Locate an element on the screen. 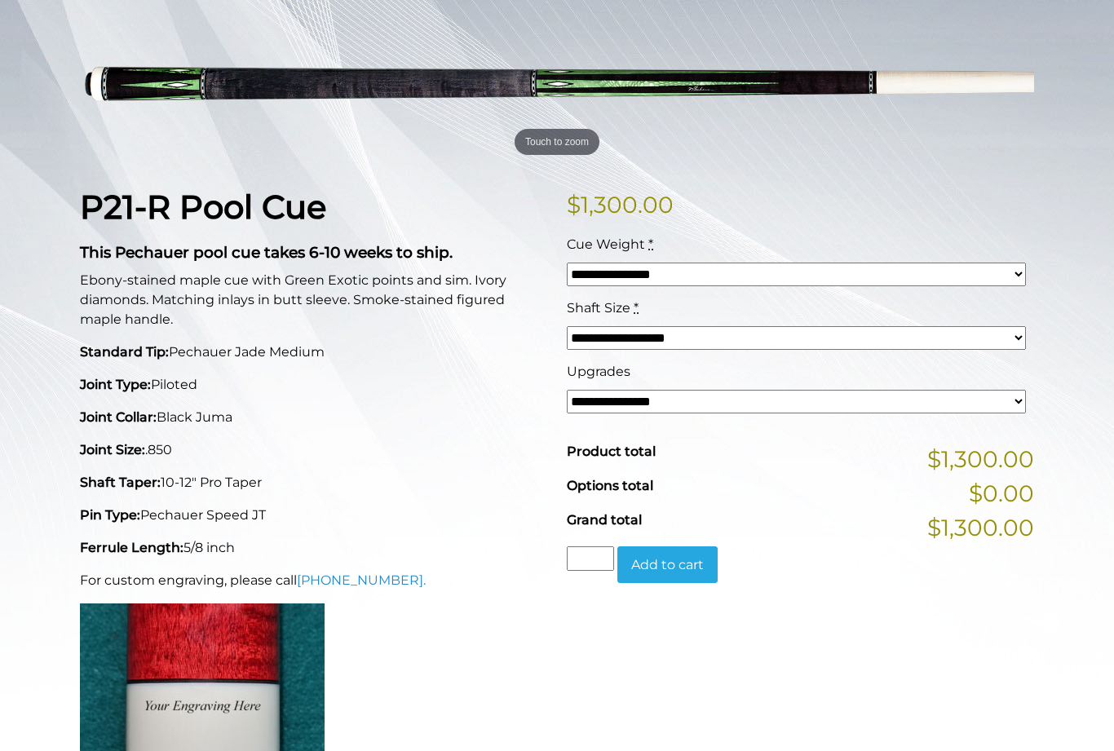  strong: Ferrule Length: is located at coordinates (131, 547).